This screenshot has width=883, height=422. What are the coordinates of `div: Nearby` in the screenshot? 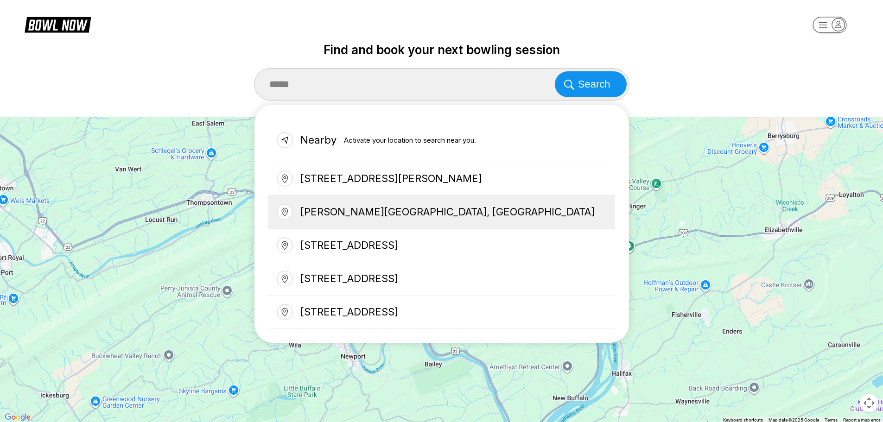 It's located at (442, 140).